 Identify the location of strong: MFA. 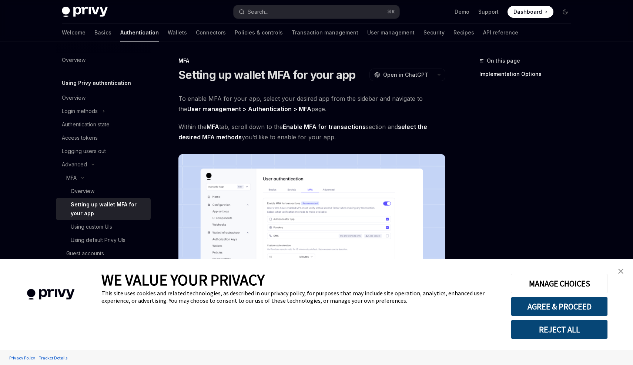
(213, 127).